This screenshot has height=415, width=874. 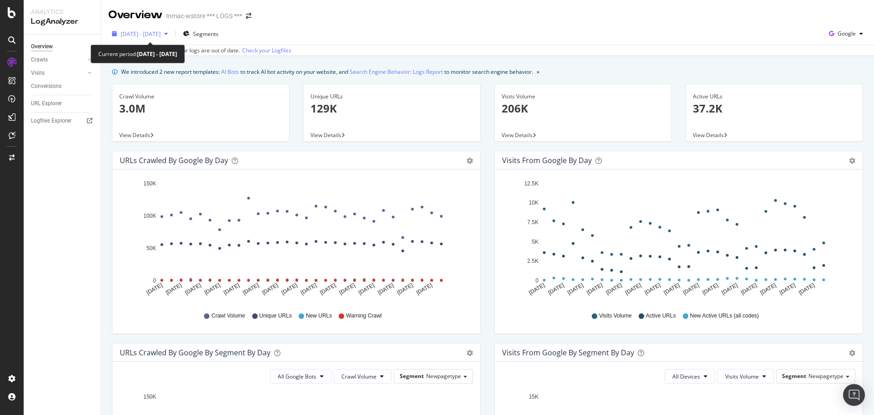 I want to click on text: 50K, so click(x=151, y=248).